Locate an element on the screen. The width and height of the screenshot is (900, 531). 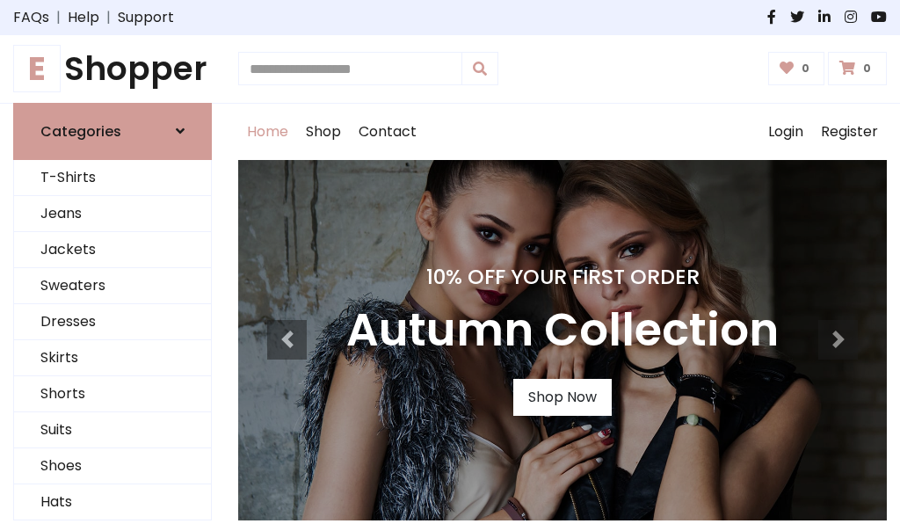
a: Shop is located at coordinates (323, 132).